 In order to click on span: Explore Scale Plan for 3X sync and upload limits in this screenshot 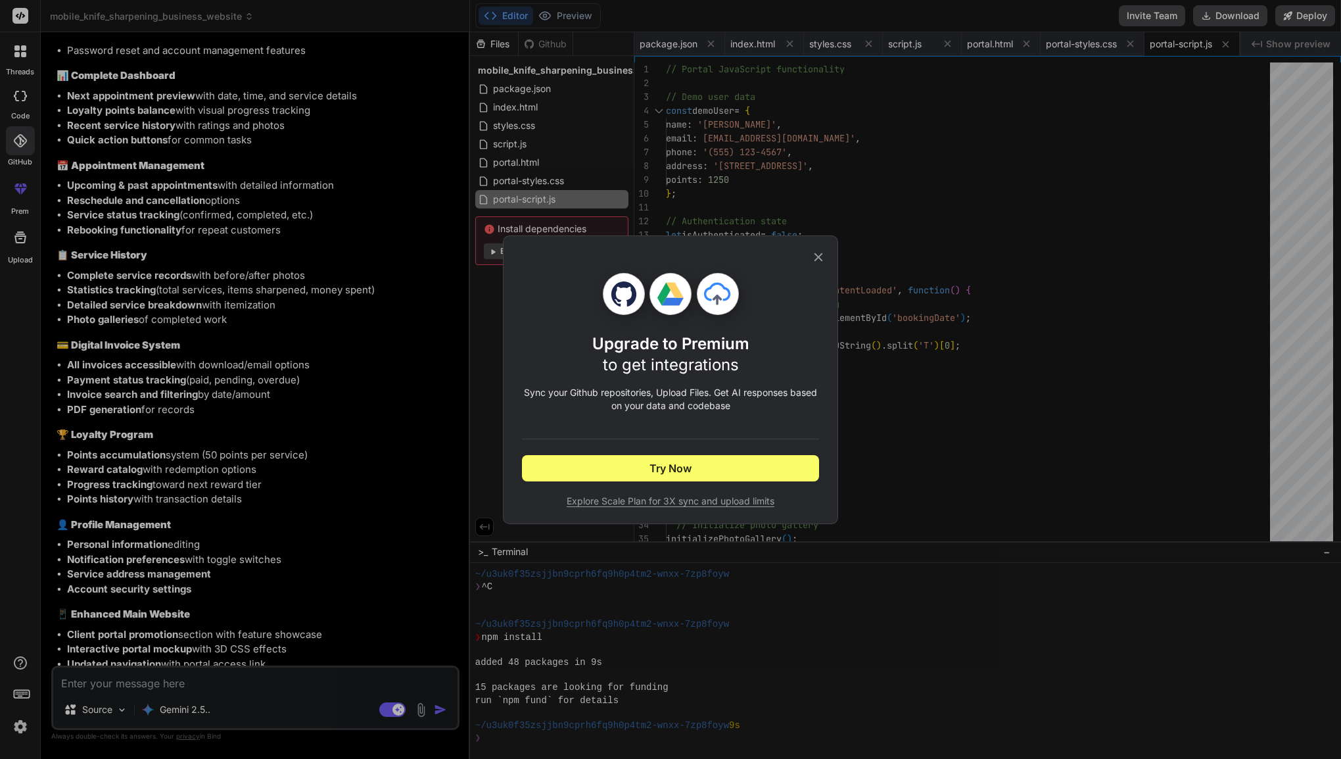, I will do `click(671, 501)`.